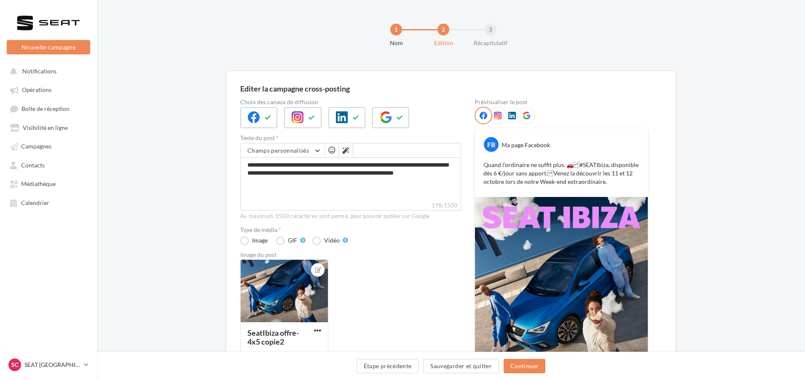 The width and height of the screenshot is (805, 380). I want to click on div: Image du post, so click(350, 254).